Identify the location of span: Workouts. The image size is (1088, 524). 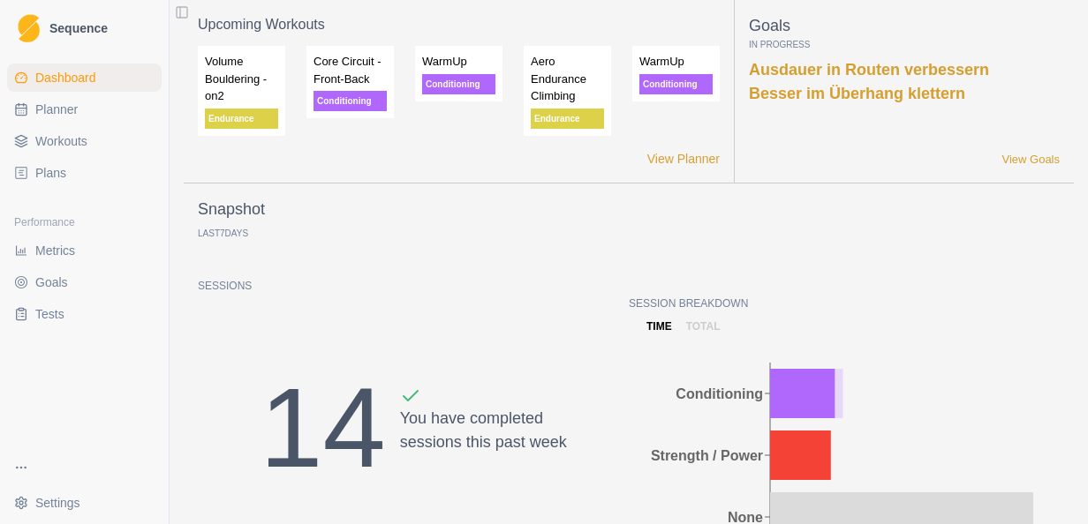
(61, 141).